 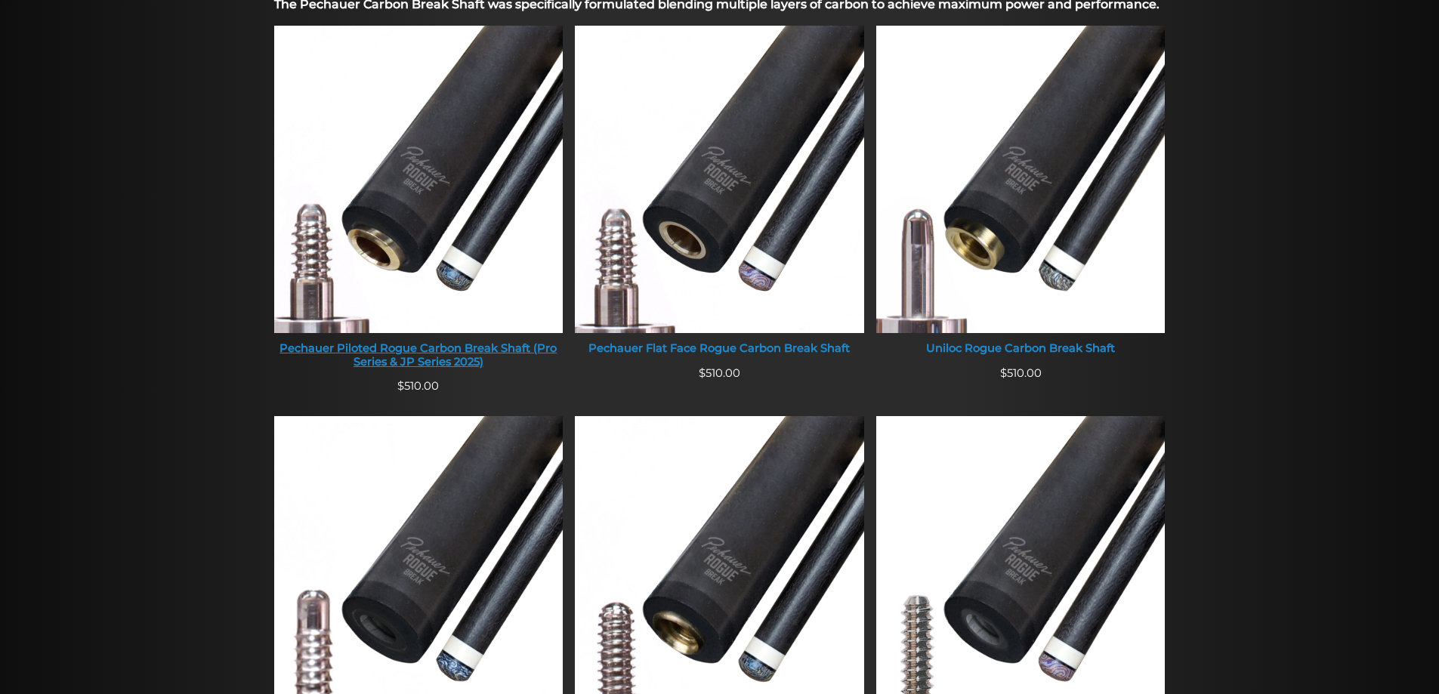 I want to click on a: Pechauer Piloted Rogue Carbon Break Shaft (Pro Series & JP Series 2025) Pechauer Piloted Rogue Ca..., so click(x=418, y=202).